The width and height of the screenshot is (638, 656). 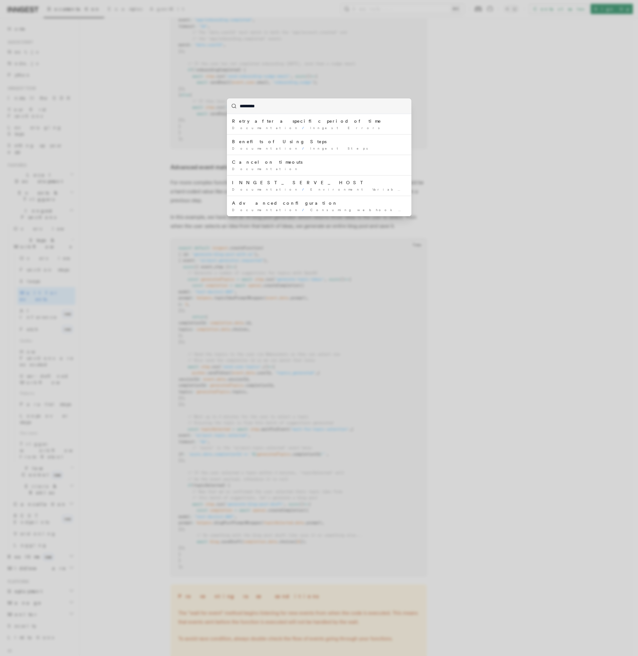 What do you see at coordinates (362, 189) in the screenshot?
I see `span: Environment Variables` at bounding box center [362, 189].